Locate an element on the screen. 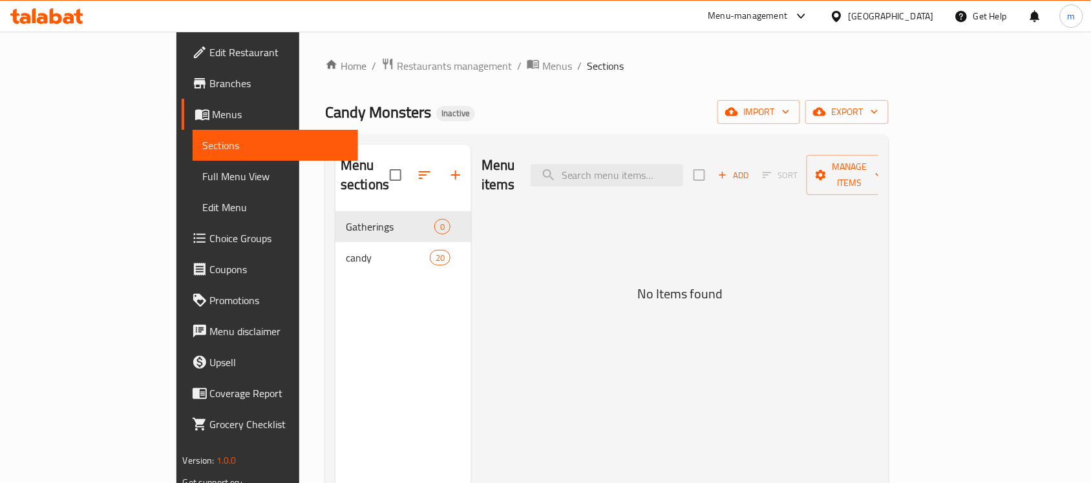  span: Manage items is located at coordinates (850, 175).